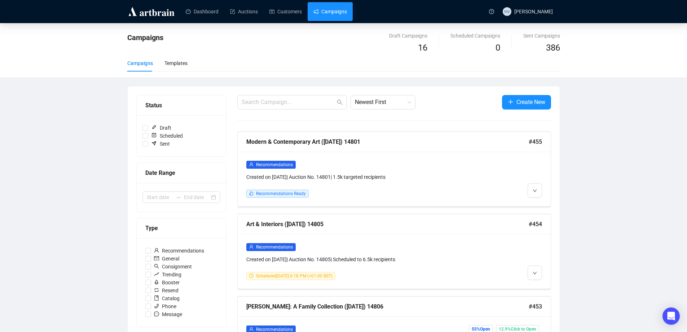 The image size is (687, 332). Describe the element at coordinates (182, 173) in the screenshot. I see `div: Date Range` at that location.